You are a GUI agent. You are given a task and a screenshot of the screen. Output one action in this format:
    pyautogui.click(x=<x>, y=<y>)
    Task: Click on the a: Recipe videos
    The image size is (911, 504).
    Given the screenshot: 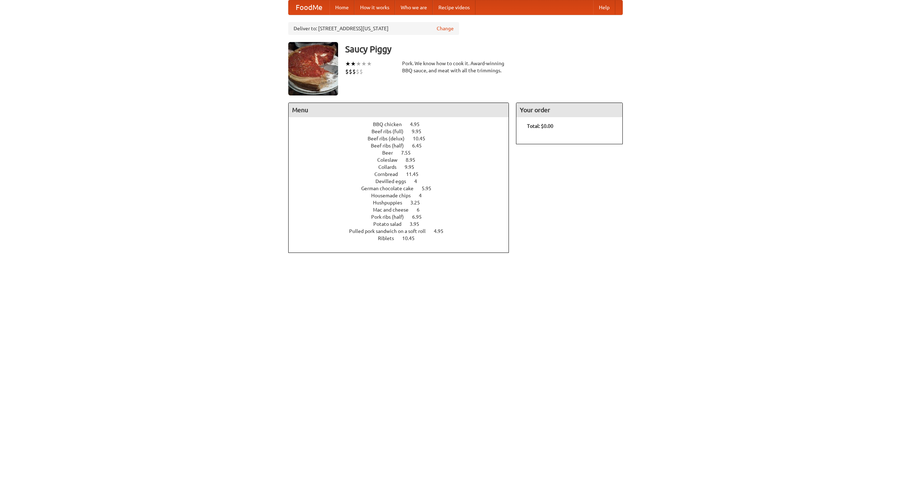 What is the action you would take?
    pyautogui.click(x=454, y=7)
    